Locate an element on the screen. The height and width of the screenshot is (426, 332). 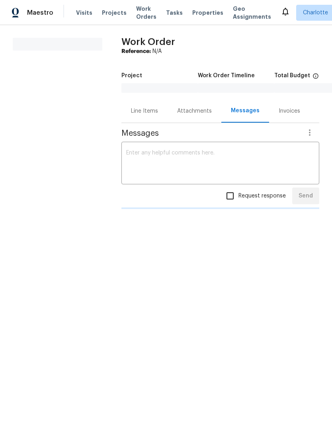
span: Tasks is located at coordinates (174, 13).